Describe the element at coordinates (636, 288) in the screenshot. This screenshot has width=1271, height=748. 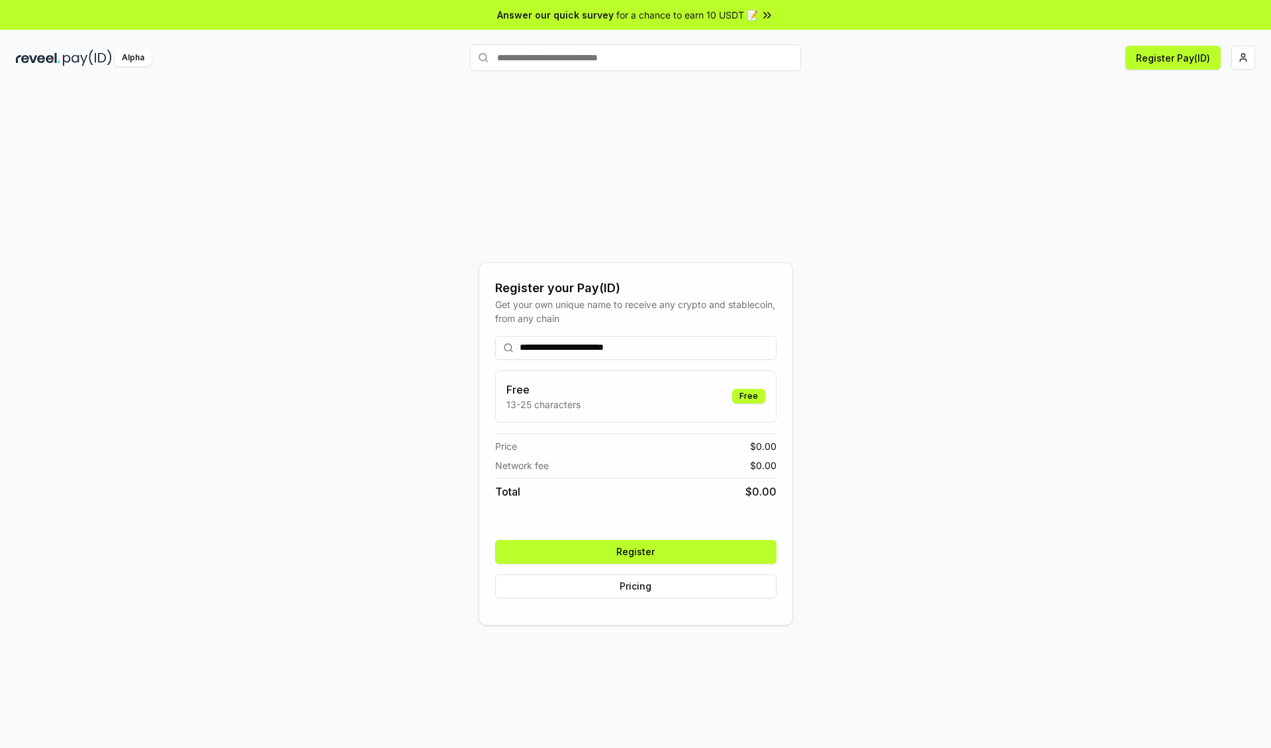
I see `div: Register your Pay(ID)` at that location.